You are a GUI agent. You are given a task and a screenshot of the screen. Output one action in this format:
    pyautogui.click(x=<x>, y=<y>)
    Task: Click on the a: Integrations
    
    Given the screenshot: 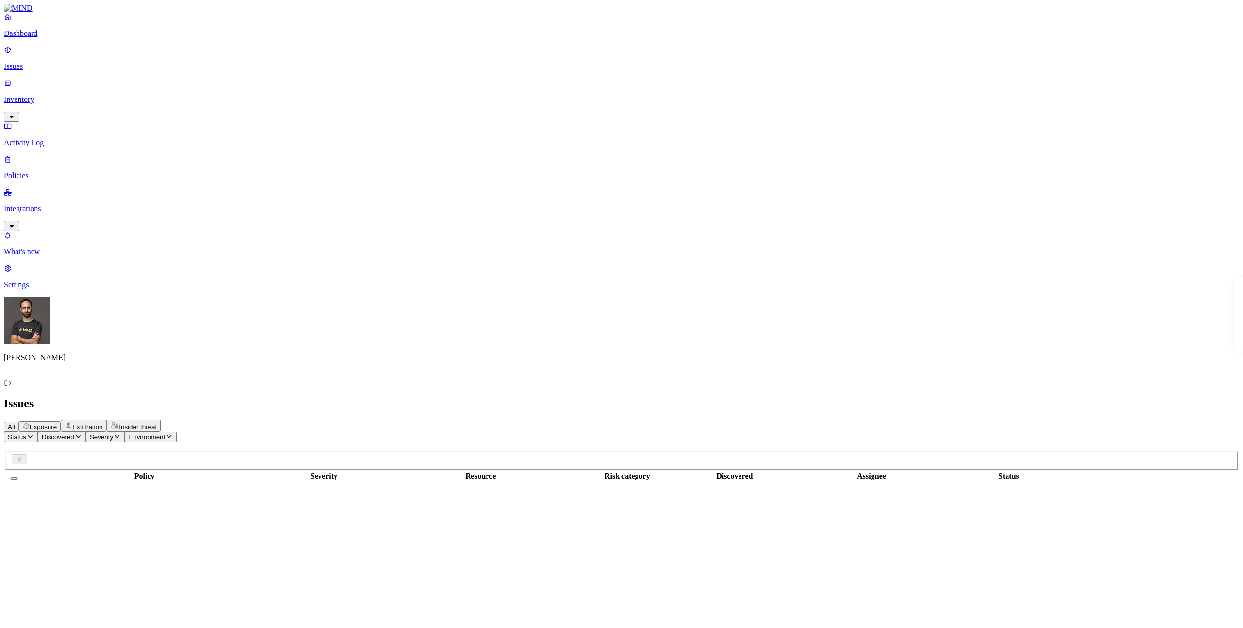 What is the action you would take?
    pyautogui.click(x=621, y=209)
    